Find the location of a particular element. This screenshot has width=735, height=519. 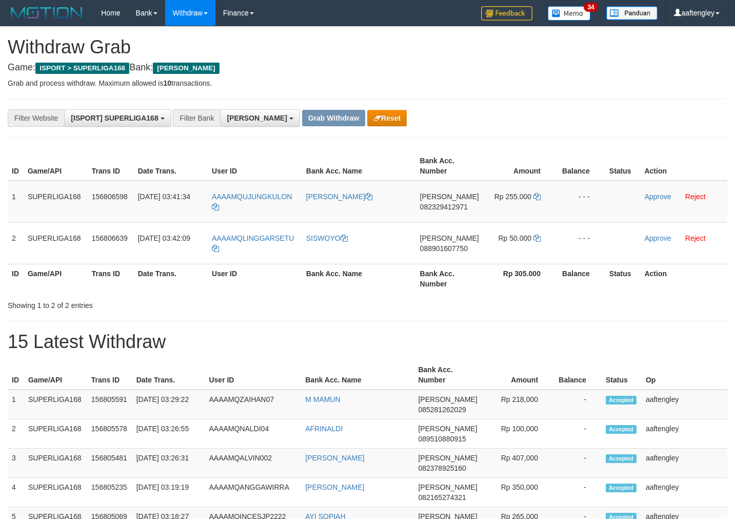

a: AAAAMQLINGGARSETU is located at coordinates (253, 243).